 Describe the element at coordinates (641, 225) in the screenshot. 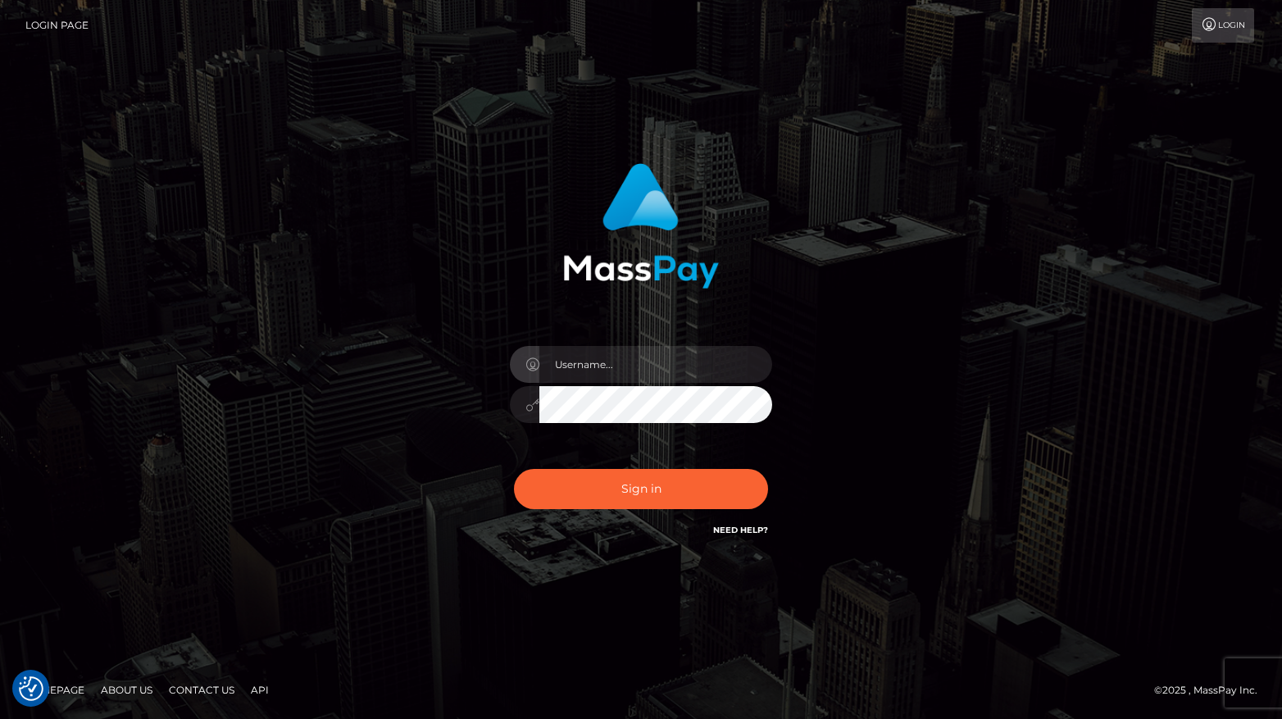

I see `img: MassPay Login` at that location.